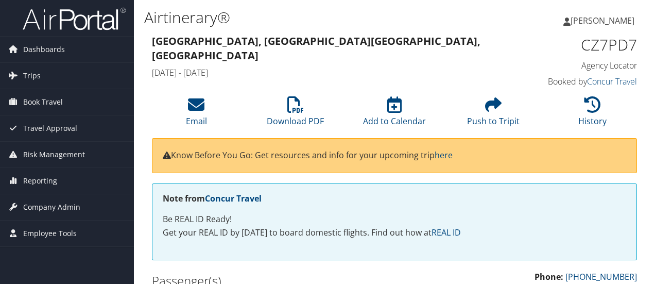  I want to click on span: Employee Tools, so click(50, 233).